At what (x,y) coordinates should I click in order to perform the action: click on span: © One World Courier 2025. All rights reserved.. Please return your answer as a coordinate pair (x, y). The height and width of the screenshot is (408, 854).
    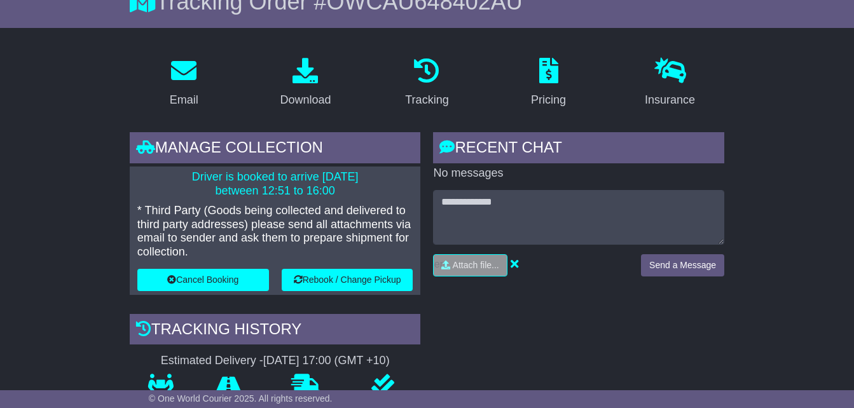
    Looking at the image, I should click on (240, 399).